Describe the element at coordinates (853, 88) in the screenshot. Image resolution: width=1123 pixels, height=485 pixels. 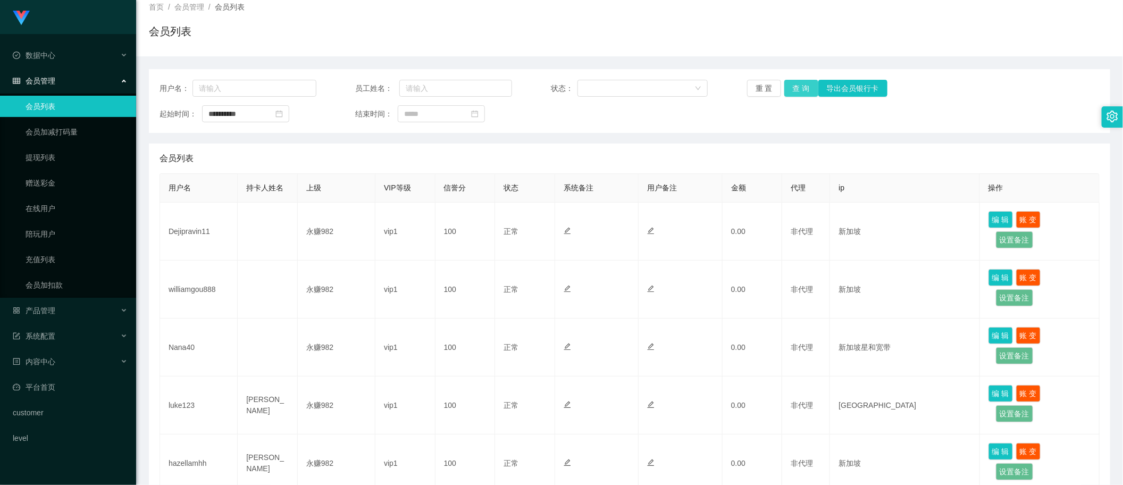
I see `button: 导出会员银行卡` at that location.